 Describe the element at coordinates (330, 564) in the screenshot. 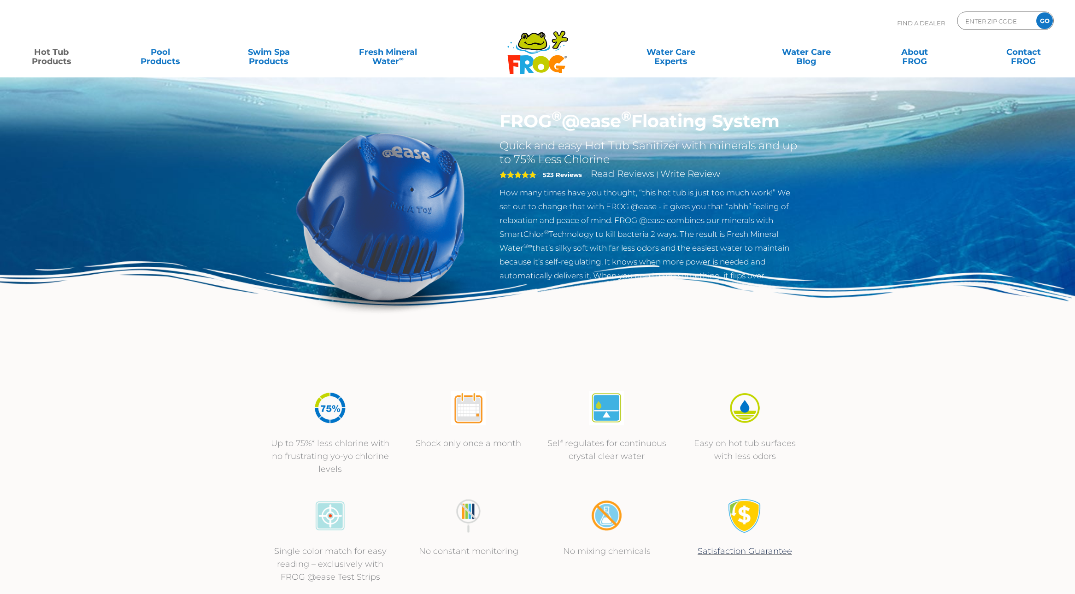

I see `p: Single color match for easy reading – exclusively with FROG @ease Test Strips` at that location.